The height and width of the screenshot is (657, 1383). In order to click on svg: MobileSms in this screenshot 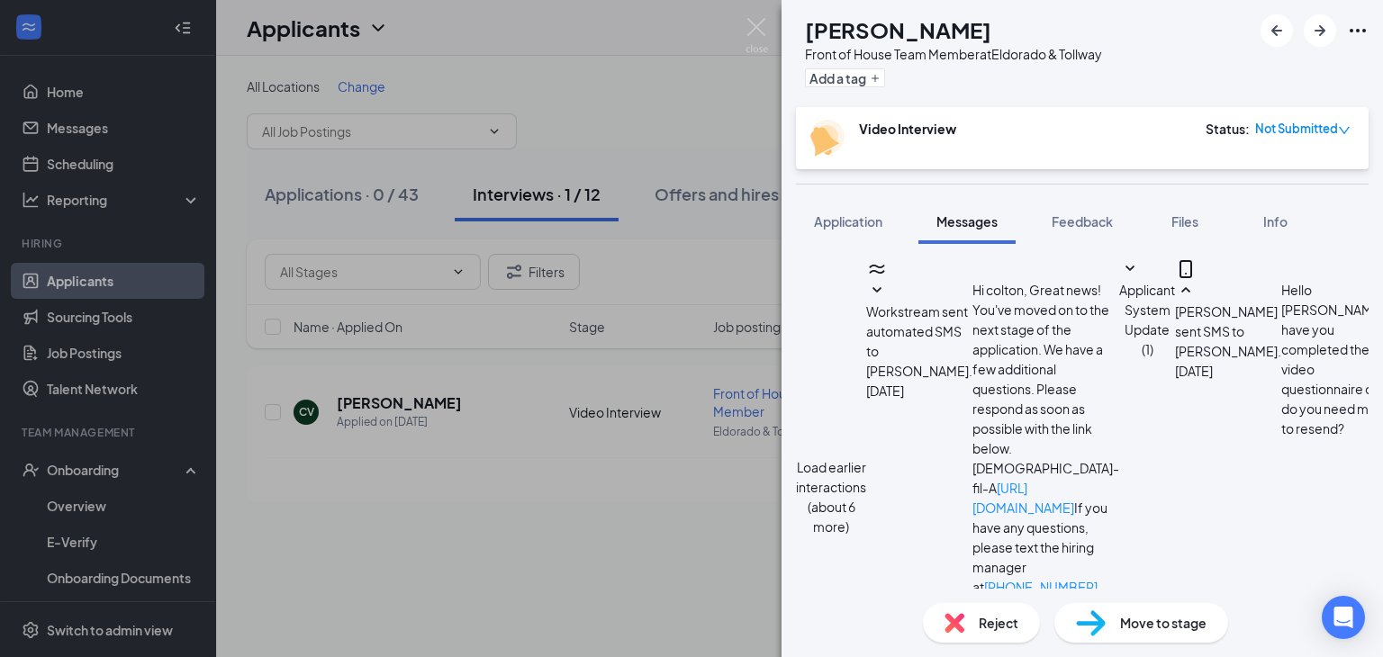, I will do `click(1186, 269)`.